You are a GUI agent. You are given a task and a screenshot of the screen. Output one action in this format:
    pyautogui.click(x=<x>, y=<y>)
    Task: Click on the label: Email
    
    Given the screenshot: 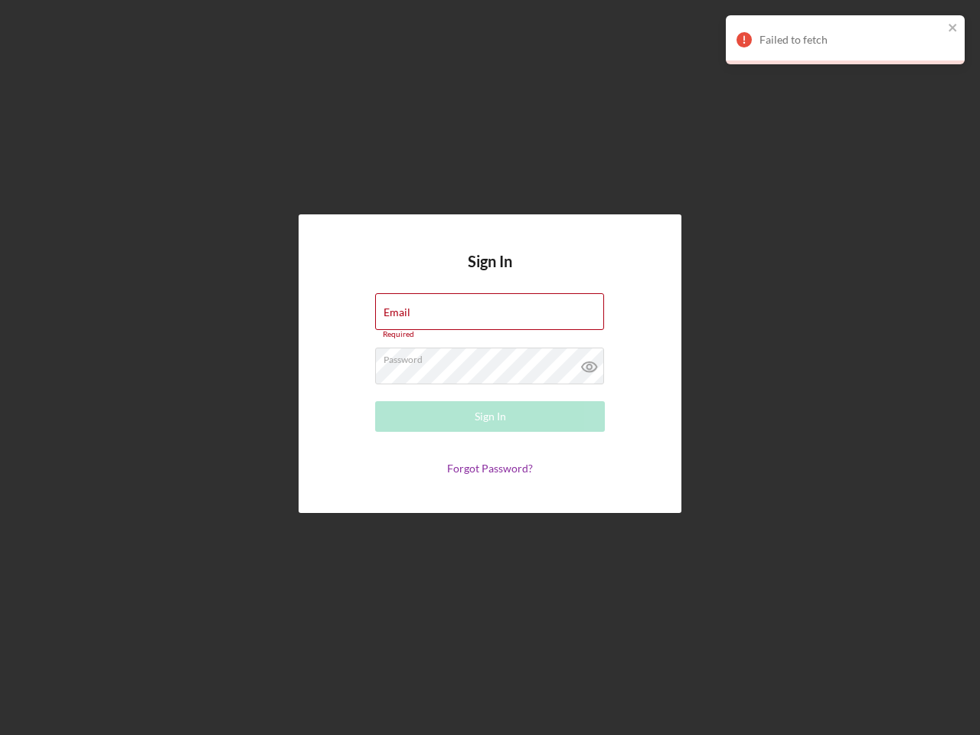 What is the action you would take?
    pyautogui.click(x=397, y=312)
    